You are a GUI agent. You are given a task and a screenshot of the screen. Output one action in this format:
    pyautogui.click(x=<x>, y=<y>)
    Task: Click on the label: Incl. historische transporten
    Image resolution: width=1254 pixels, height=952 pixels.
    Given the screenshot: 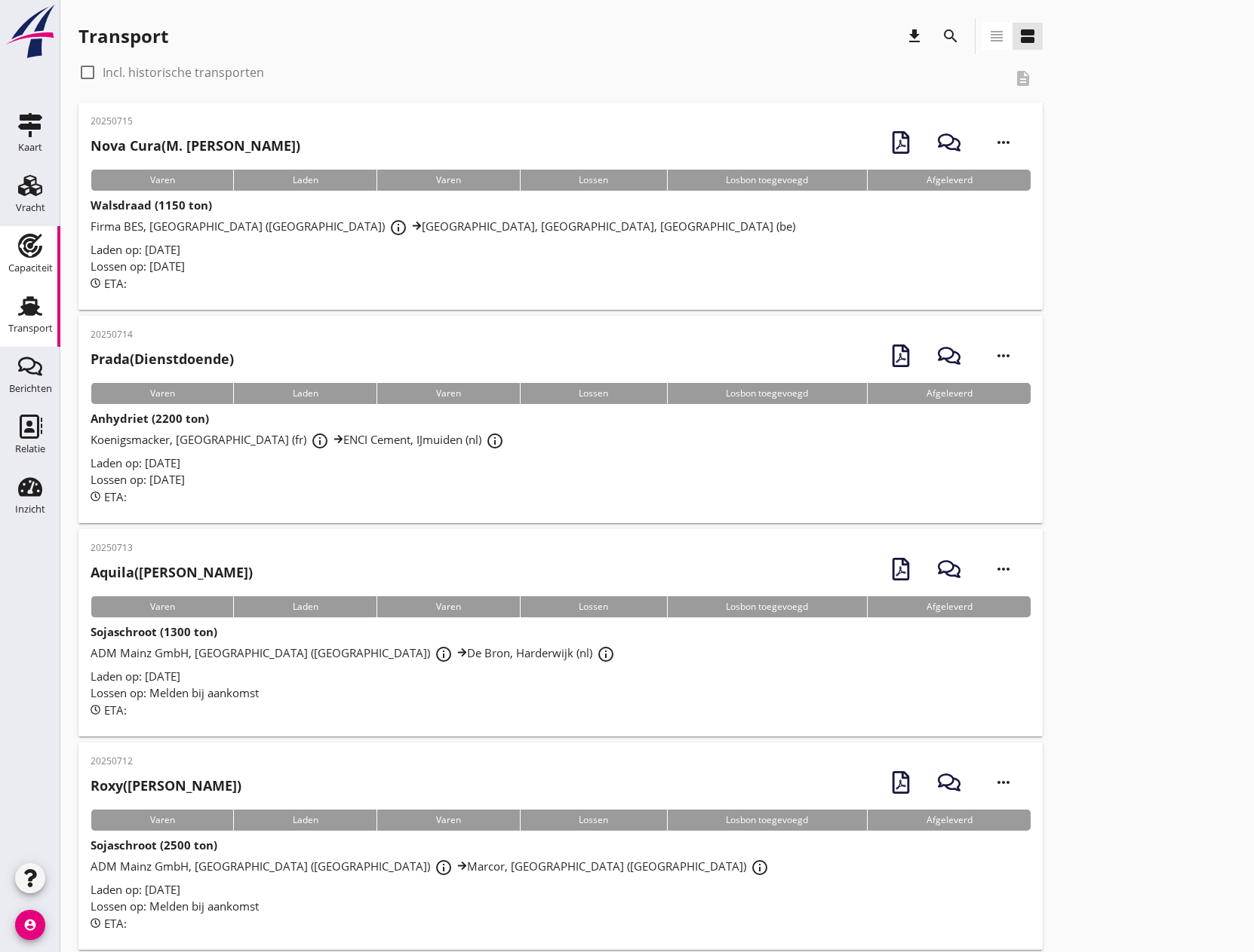 What is the action you would take?
    pyautogui.click(x=183, y=73)
    